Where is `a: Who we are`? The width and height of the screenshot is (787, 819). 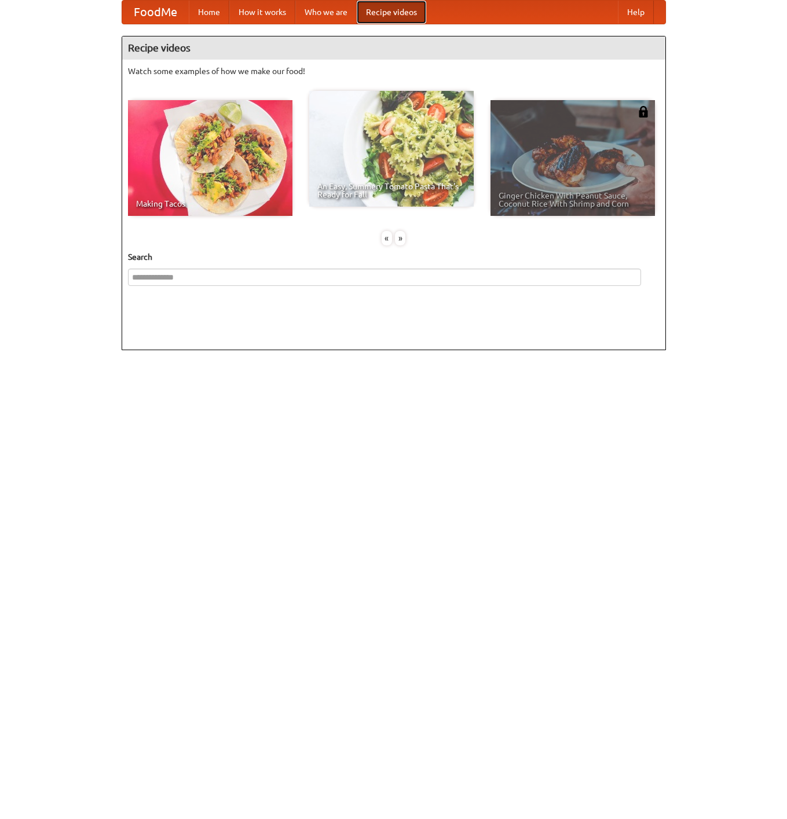 a: Who we are is located at coordinates (326, 12).